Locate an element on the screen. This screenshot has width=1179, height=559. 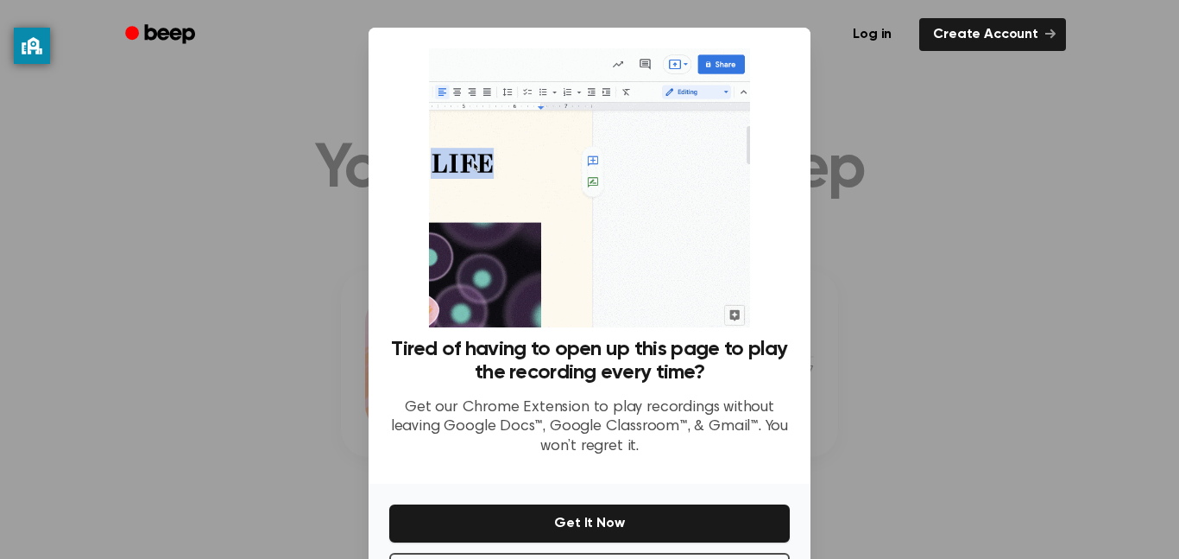
a: Beep is located at coordinates (161, 35).